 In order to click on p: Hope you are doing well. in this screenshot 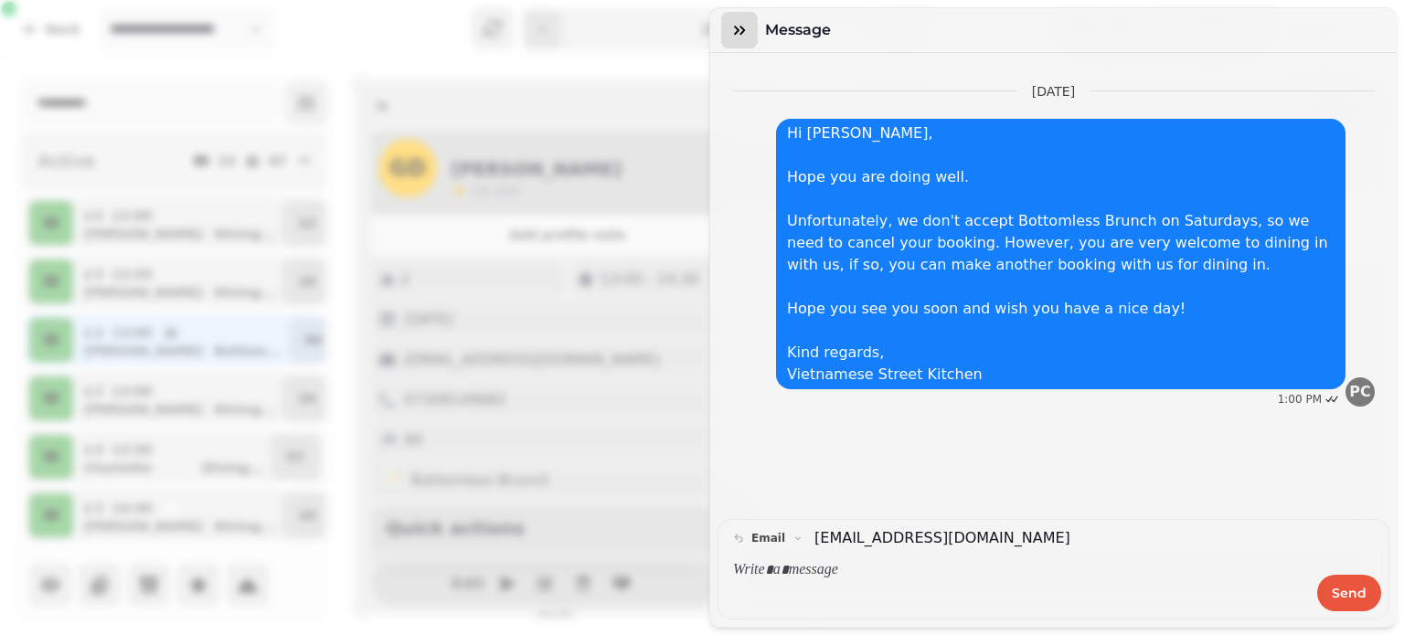, I will do `click(1060, 177)`.